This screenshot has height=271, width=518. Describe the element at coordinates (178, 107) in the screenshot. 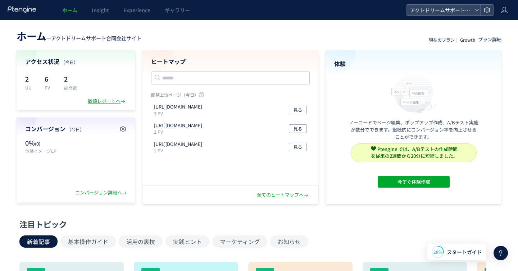

I see `p: https://utage.actdream.net/p/expopt1` at that location.